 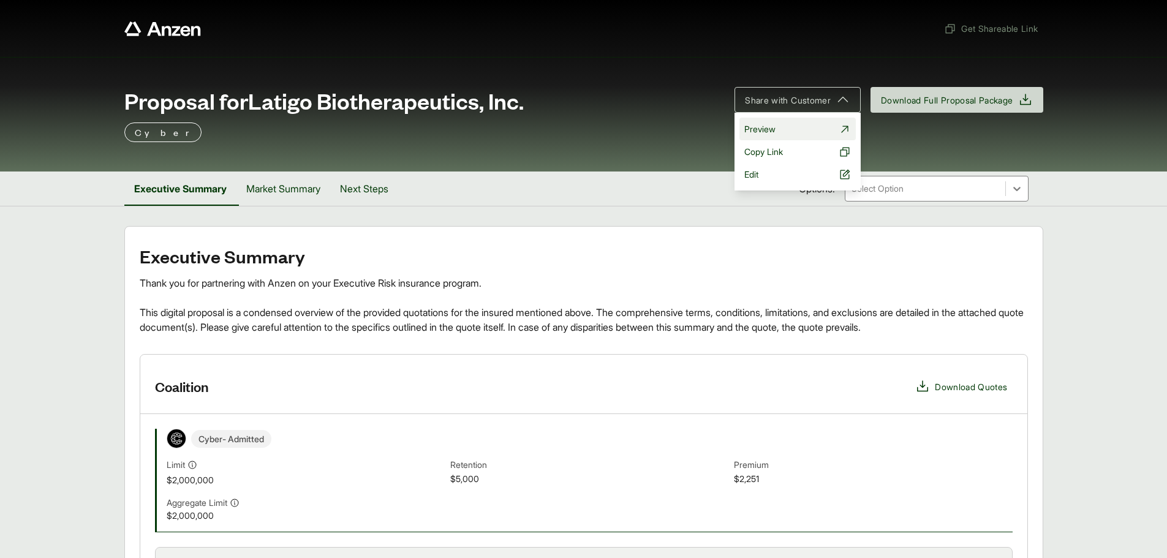 I want to click on span: Download Full Proposal Package, so click(x=947, y=100).